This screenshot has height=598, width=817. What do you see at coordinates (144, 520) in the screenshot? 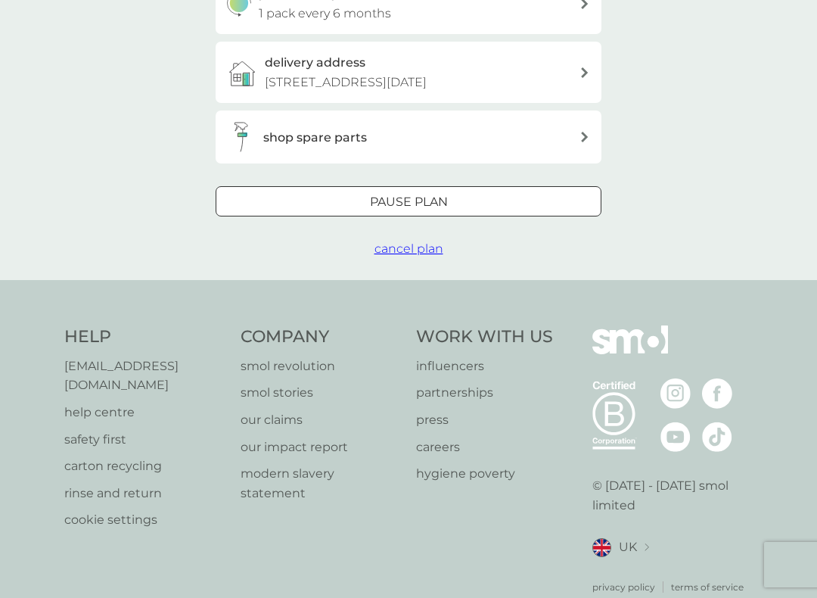
I see `p: cookie settings` at bounding box center [144, 520].